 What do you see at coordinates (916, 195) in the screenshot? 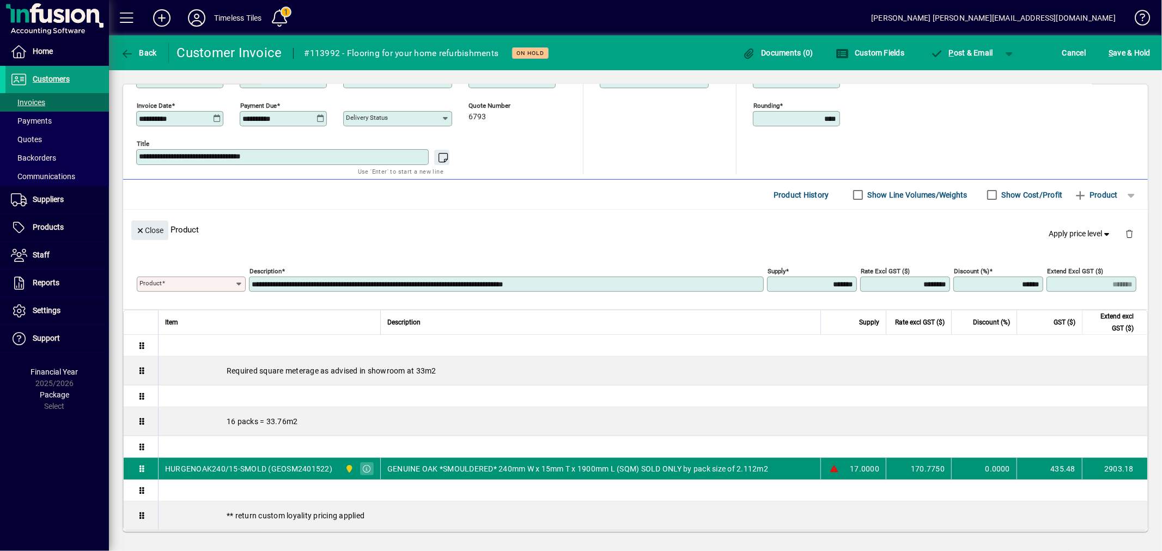
I see `label: Show Line Volumes/Weights` at bounding box center [916, 195].